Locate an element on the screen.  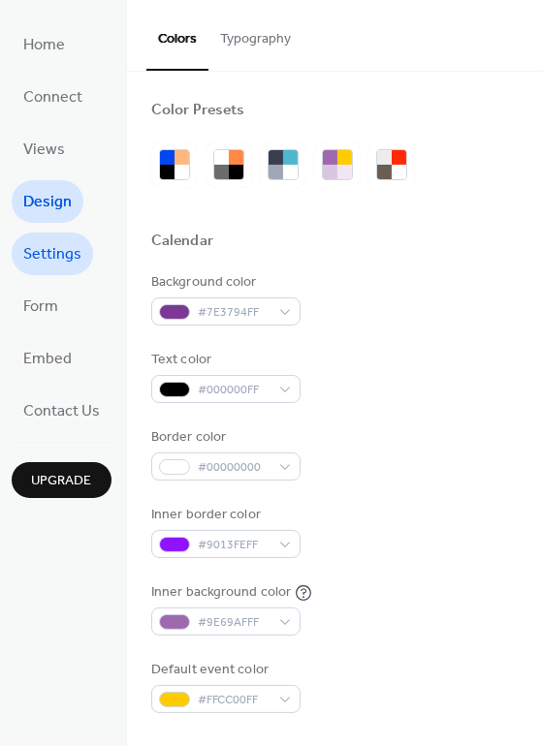
a: Settings is located at coordinates (52, 254).